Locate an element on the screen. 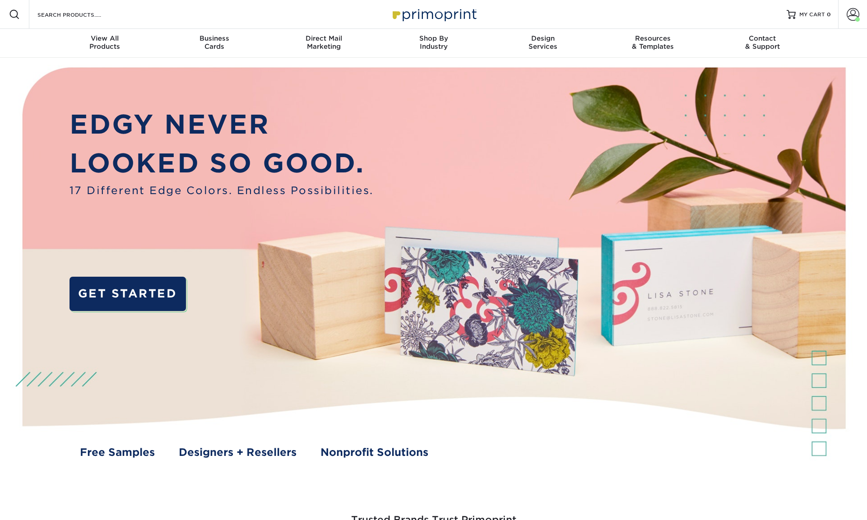  a: Nonprofit Solutions is located at coordinates (374, 452).